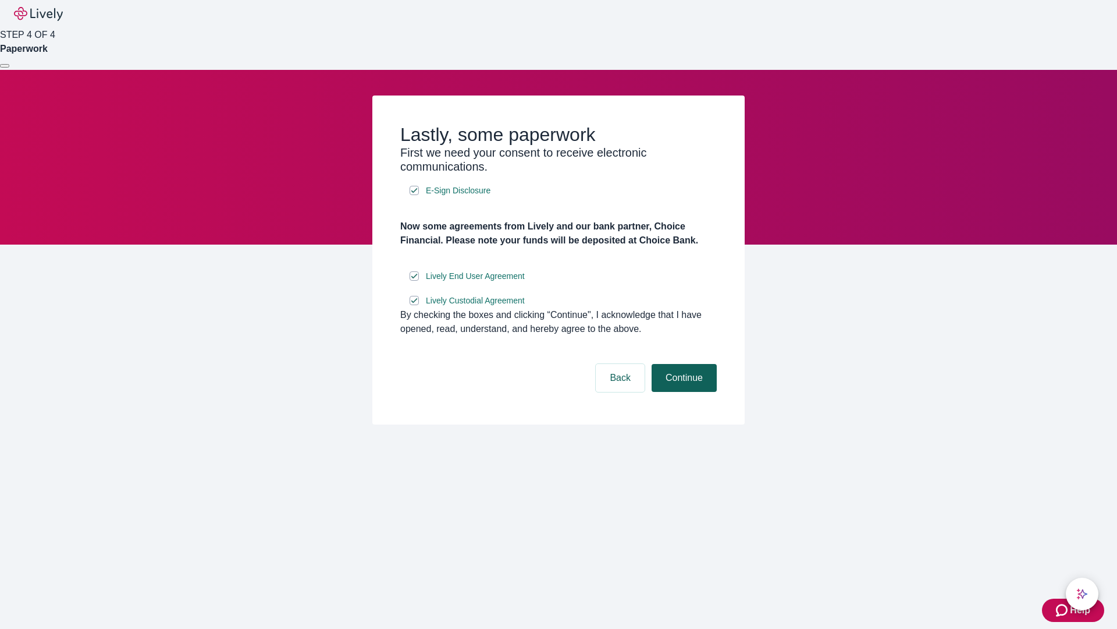  I want to click on h2: Lastly, some paperwork, so click(559, 134).